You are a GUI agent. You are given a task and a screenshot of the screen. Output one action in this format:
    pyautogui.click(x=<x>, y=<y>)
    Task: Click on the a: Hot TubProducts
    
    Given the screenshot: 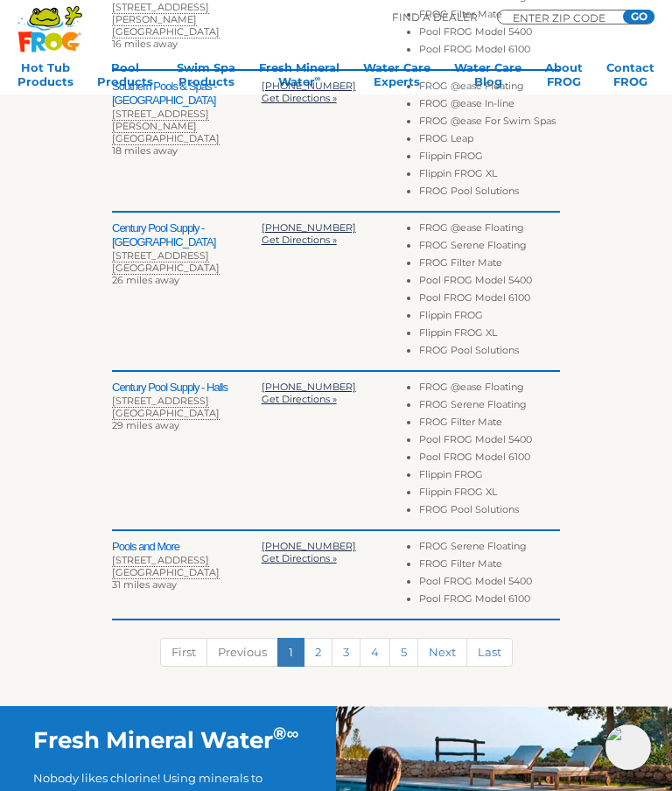 What is the action you would take?
    pyautogui.click(x=45, y=78)
    